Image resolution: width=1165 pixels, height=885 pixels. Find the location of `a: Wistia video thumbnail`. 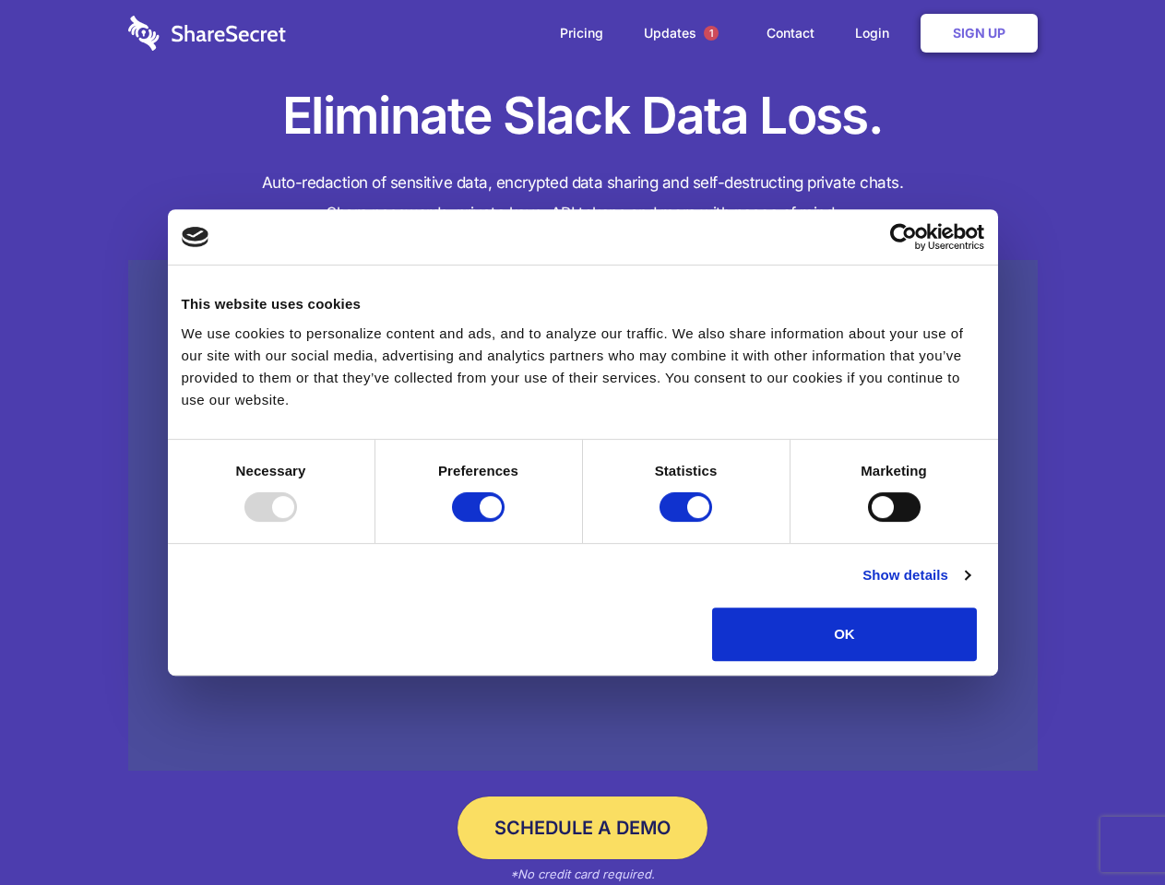

a: Wistia video thumbnail is located at coordinates (583, 516).